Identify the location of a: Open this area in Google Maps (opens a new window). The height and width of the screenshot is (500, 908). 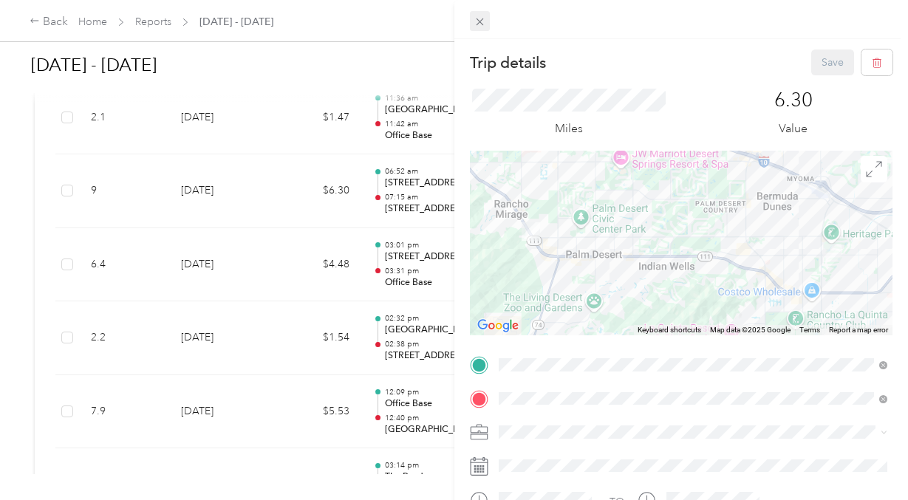
(498, 326).